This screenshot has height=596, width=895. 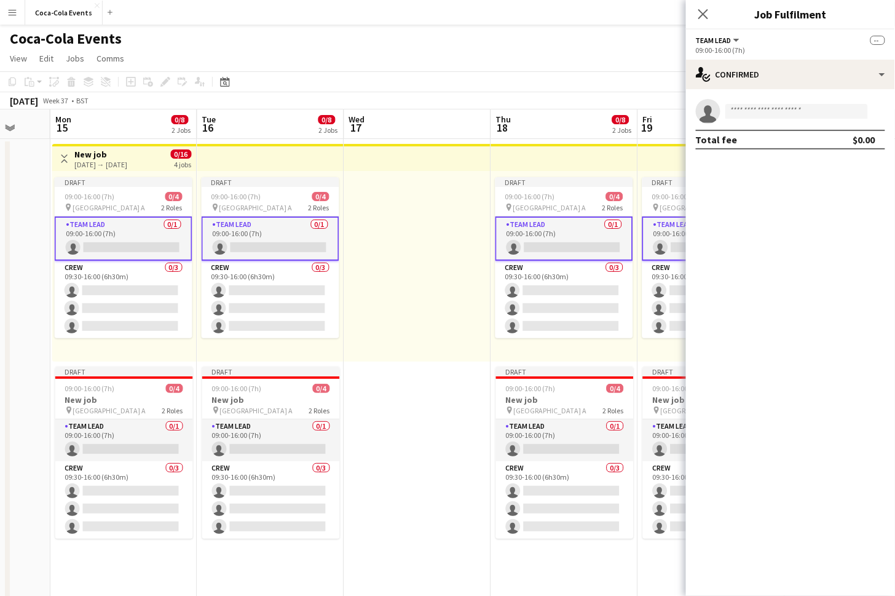 What do you see at coordinates (356, 127) in the screenshot?
I see `span: 17` at bounding box center [356, 127].